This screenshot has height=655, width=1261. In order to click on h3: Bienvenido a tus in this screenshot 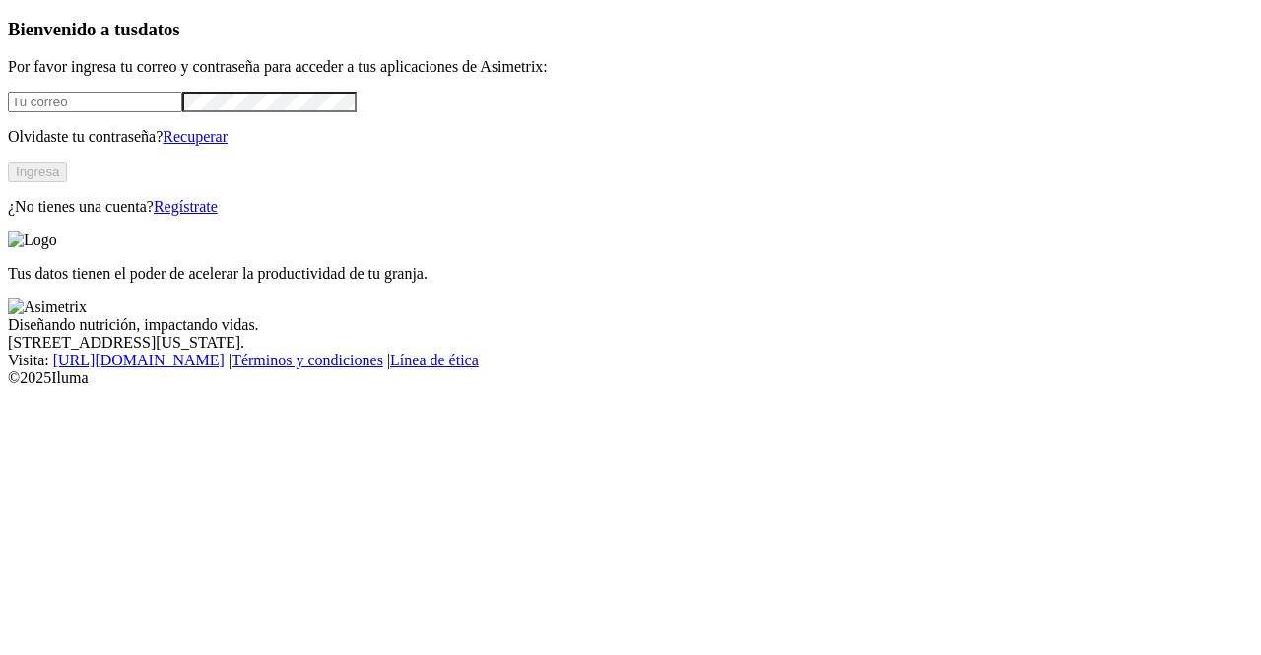, I will do `click(630, 30)`.